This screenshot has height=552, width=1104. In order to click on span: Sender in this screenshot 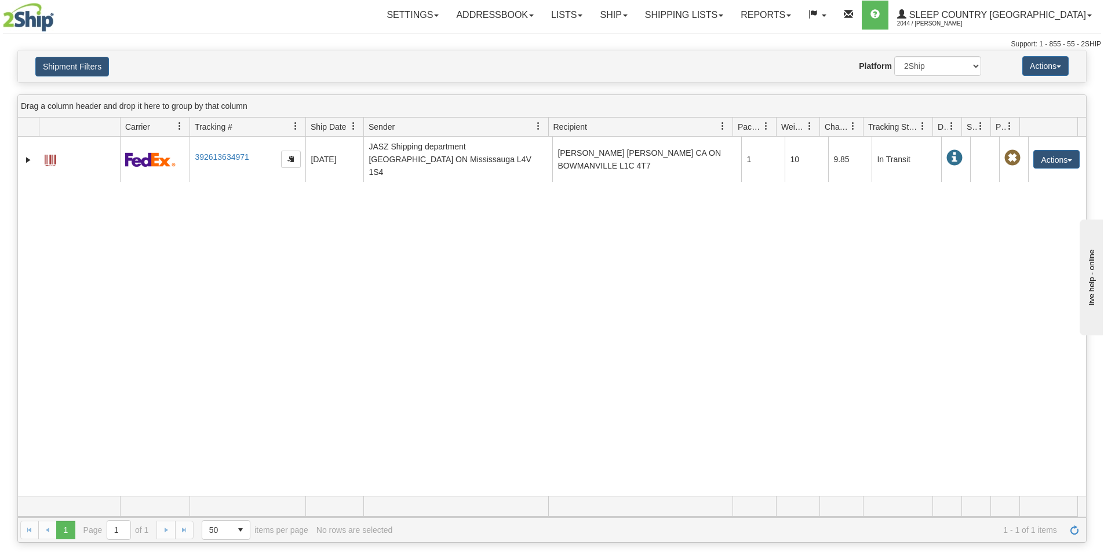, I will do `click(381, 127)`.